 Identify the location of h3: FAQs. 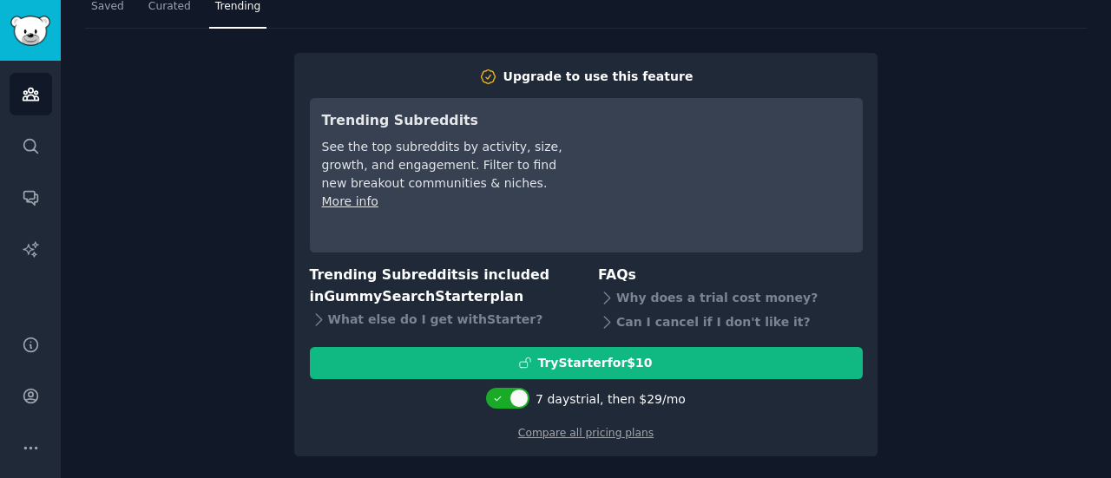
(730, 275).